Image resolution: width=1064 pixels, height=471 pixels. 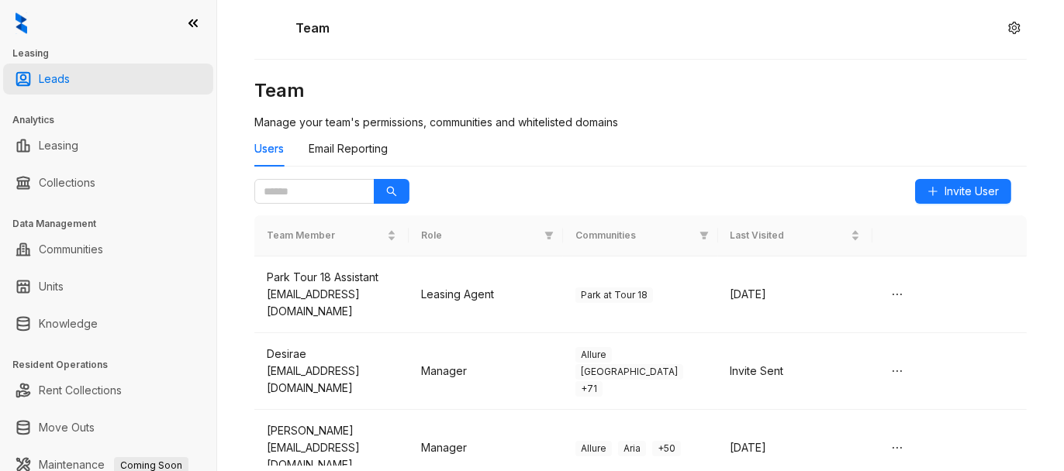 What do you see at coordinates (933, 192) in the screenshot?
I see `span: plus` at bounding box center [933, 192].